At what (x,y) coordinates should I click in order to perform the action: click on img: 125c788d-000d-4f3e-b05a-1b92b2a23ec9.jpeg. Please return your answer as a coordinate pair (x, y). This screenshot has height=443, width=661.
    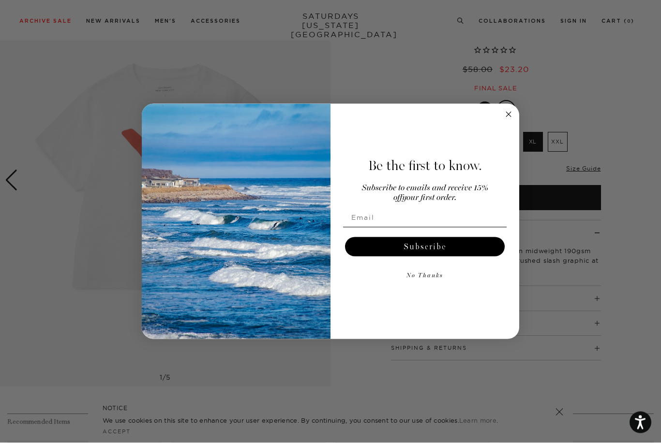
    Looking at the image, I should click on (236, 222).